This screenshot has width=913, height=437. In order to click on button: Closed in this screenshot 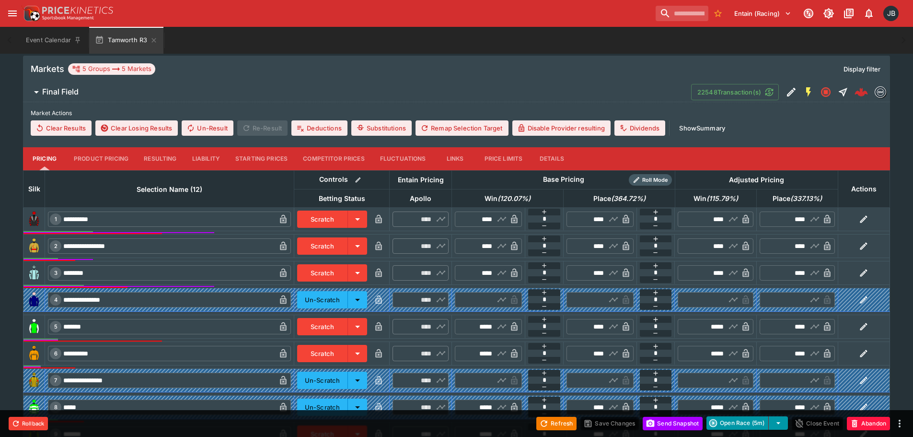, I will do `click(826, 92)`.